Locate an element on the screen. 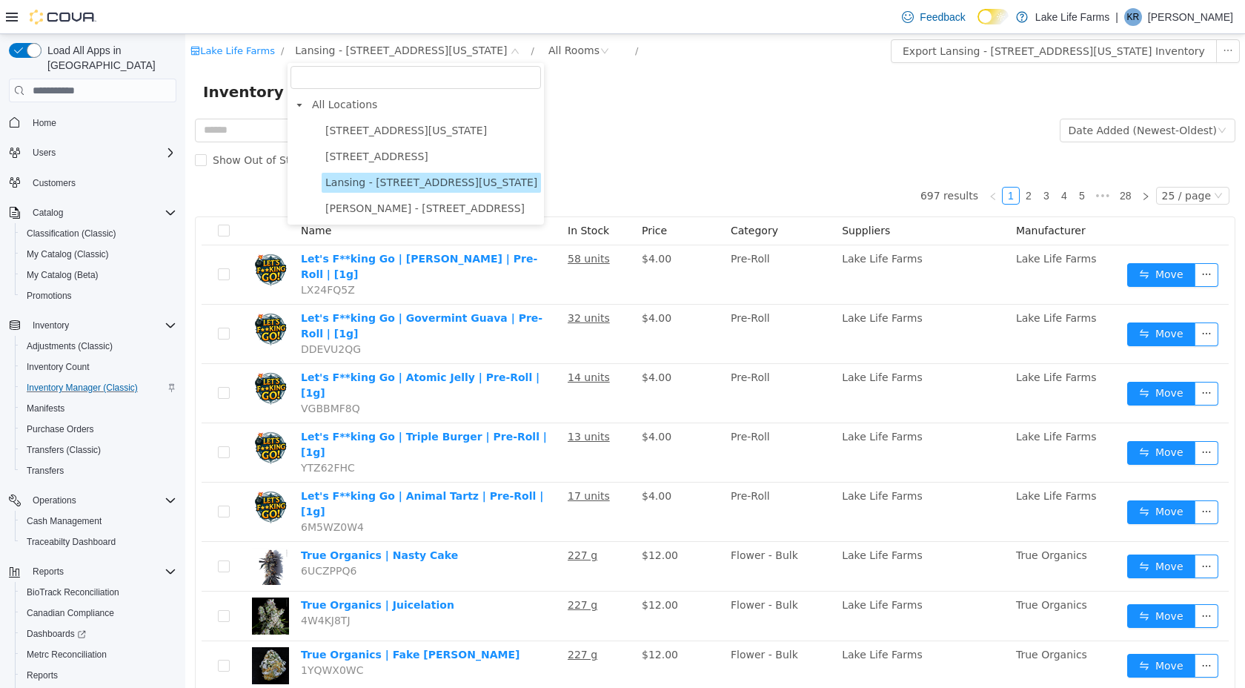  a: Inventory Count is located at coordinates (58, 367).